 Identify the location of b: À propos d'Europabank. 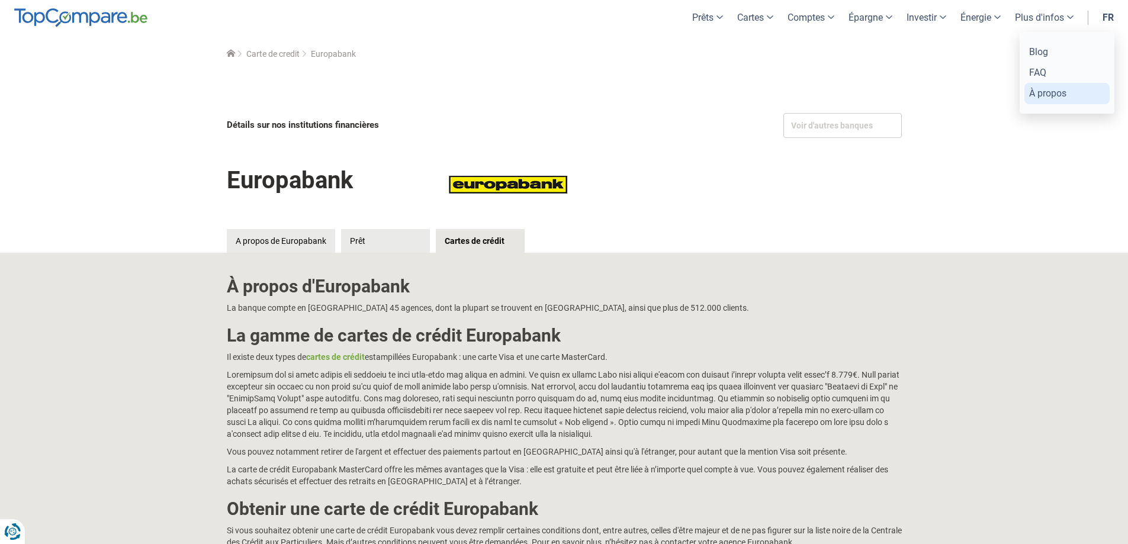
(318, 286).